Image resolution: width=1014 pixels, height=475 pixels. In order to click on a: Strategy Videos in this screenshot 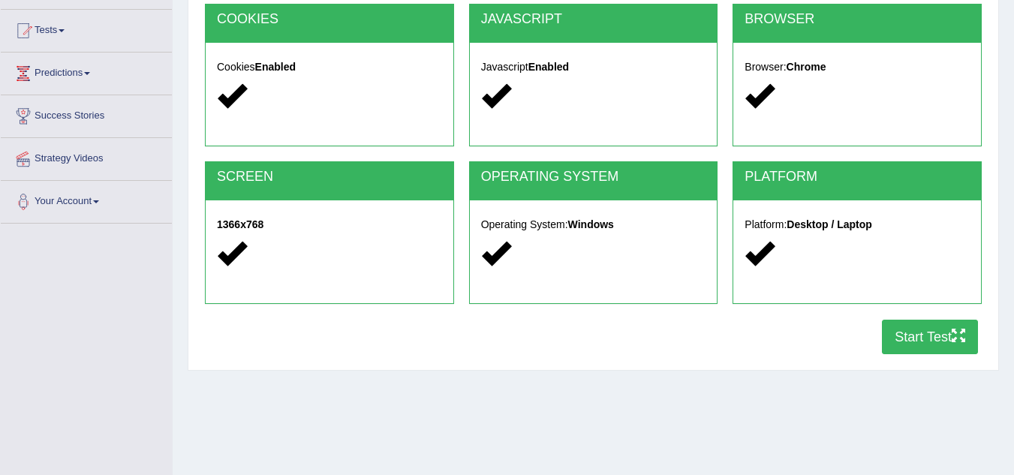, I will do `click(86, 157)`.